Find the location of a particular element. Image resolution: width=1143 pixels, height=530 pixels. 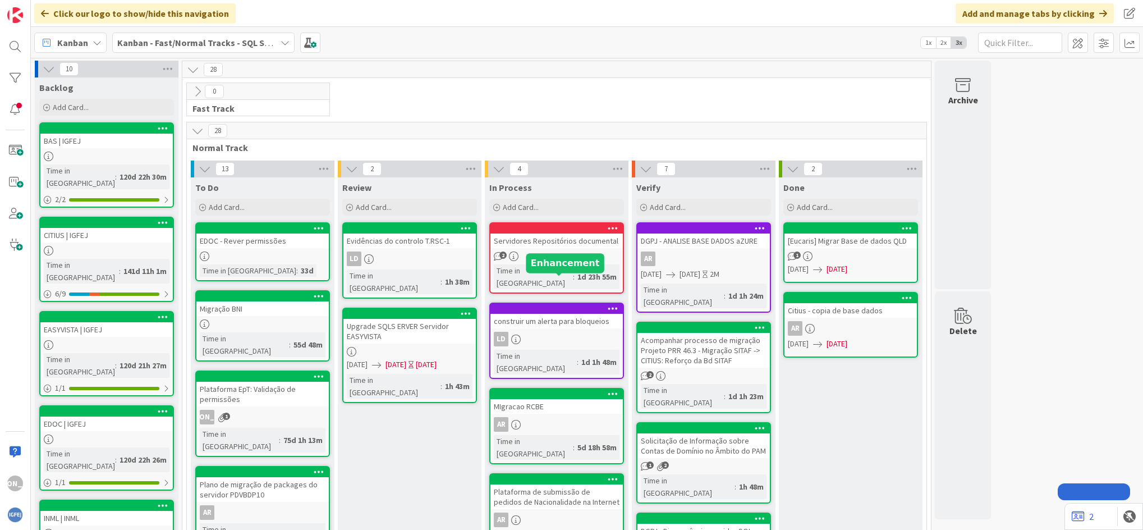

div: MIgracao RCBE is located at coordinates (557, 401).